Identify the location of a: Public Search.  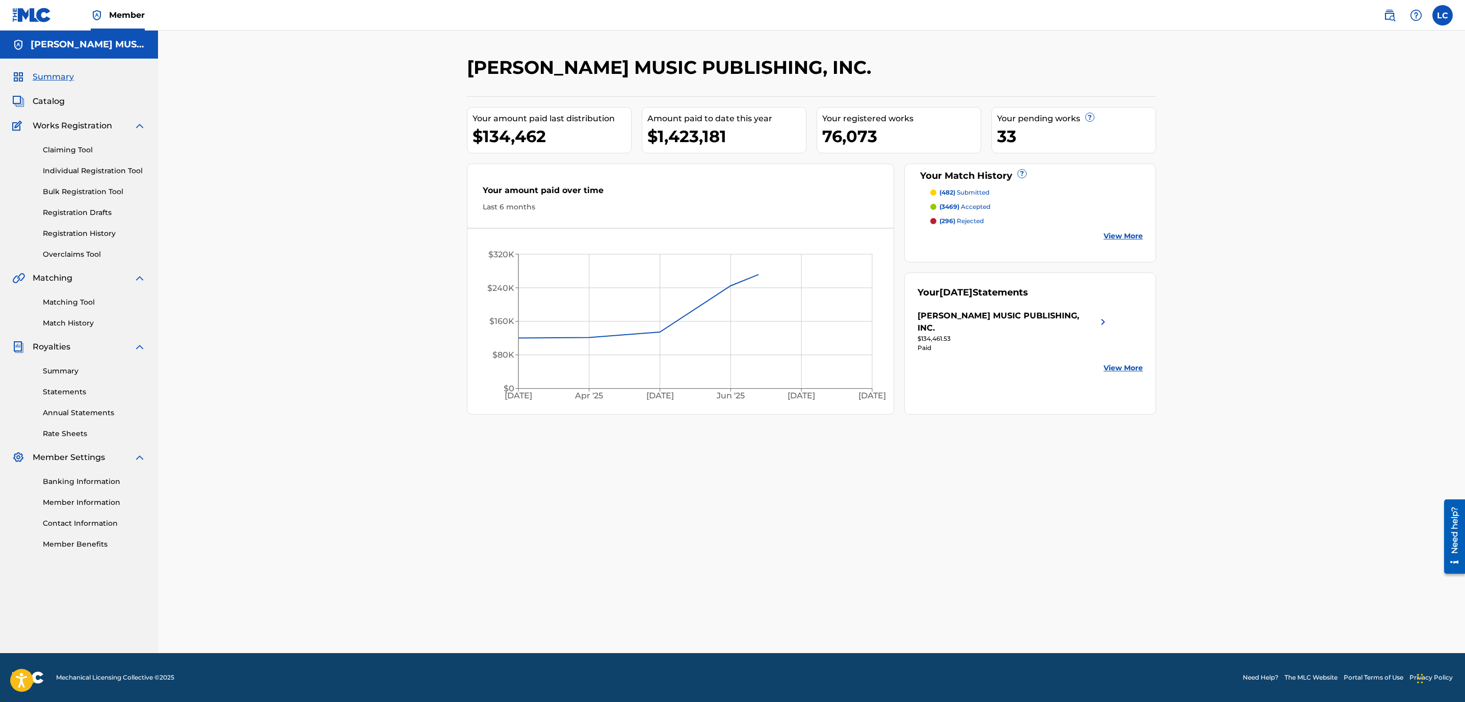
(1389, 15).